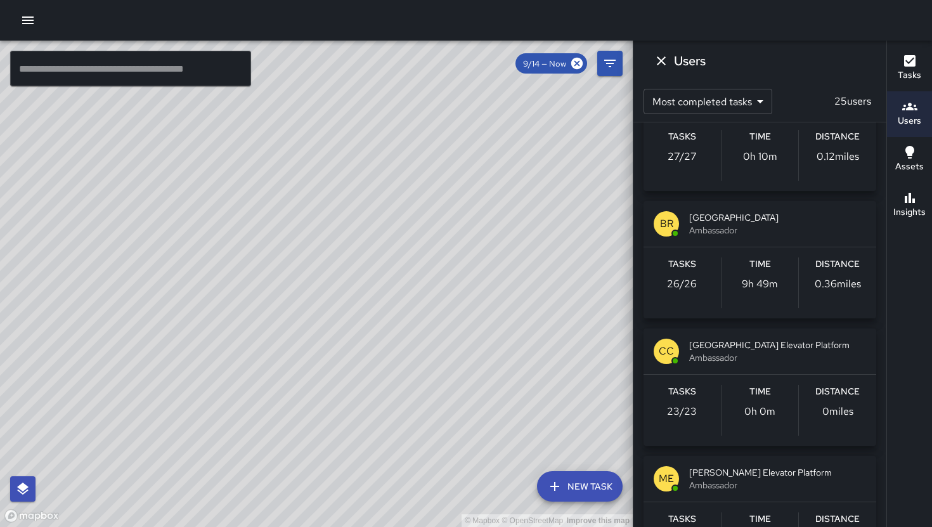 The image size is (932, 527). Describe the element at coordinates (545, 63) in the screenshot. I see `span: 9/14 — Now` at that location.